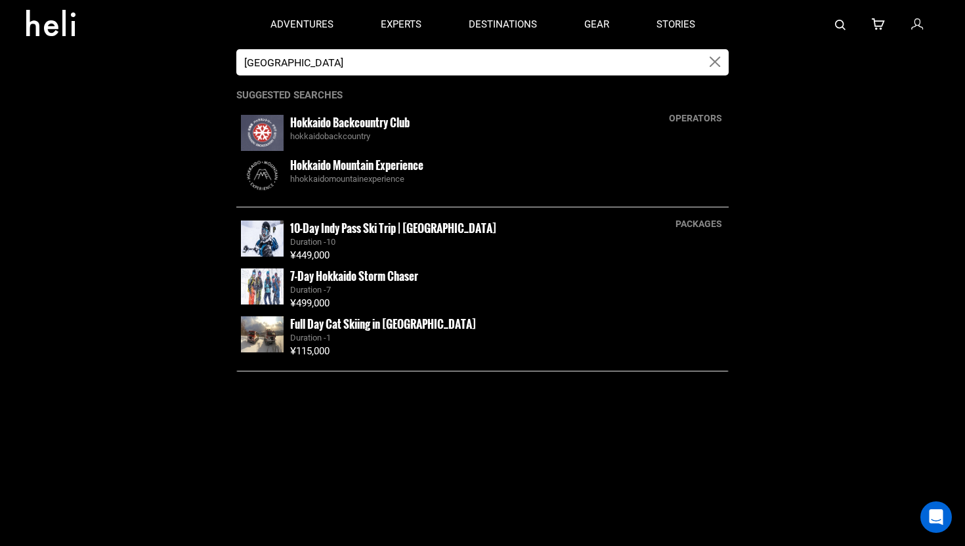  I want to click on small: 7-Day Hokkaido Storm Chaser, so click(354, 276).